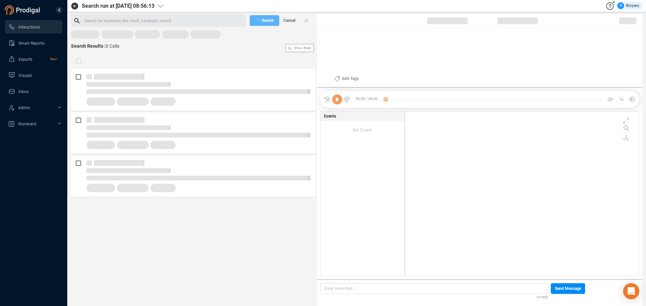 This screenshot has height=306, width=646. What do you see at coordinates (621, 100) in the screenshot?
I see `span: 1x` at bounding box center [621, 100].